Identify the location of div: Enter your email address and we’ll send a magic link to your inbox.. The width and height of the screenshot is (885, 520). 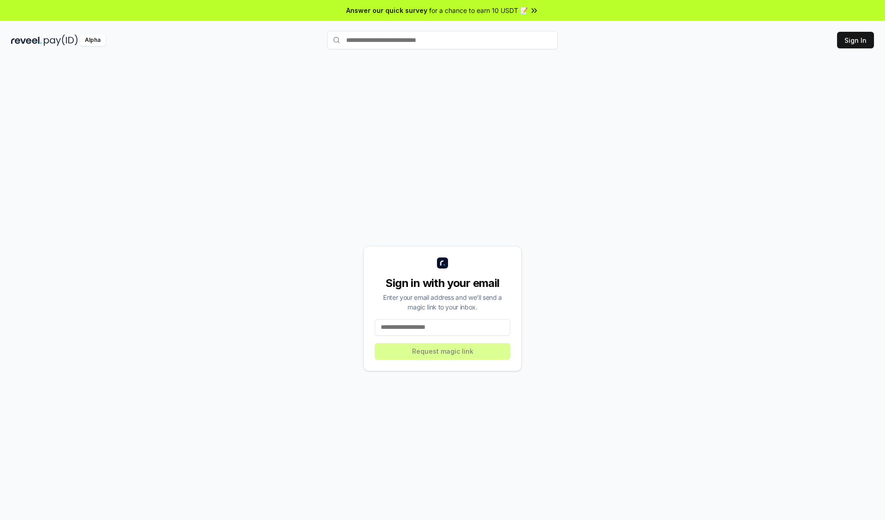
(443, 302).